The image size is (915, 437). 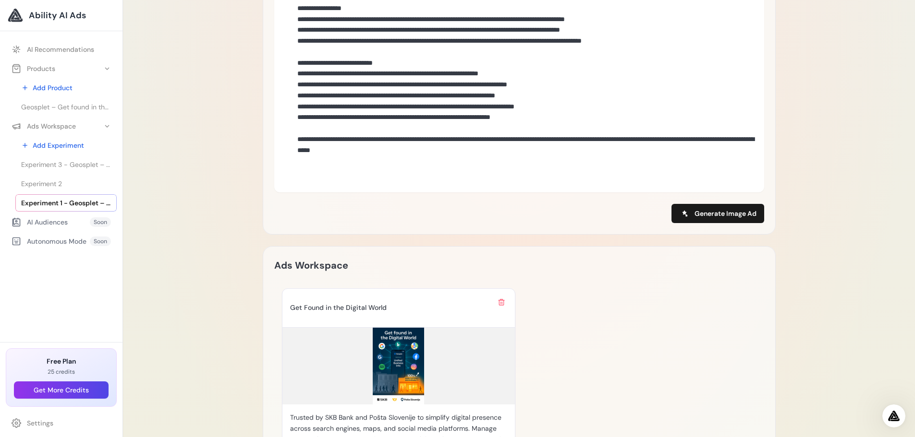 What do you see at coordinates (144, 319) in the screenshot?
I see `button: Messages` at bounding box center [144, 319].